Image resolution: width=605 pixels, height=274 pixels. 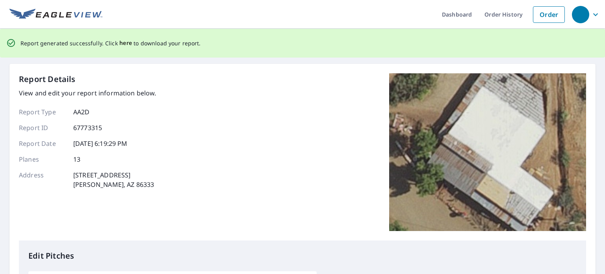 I want to click on p: Planes, so click(x=43, y=159).